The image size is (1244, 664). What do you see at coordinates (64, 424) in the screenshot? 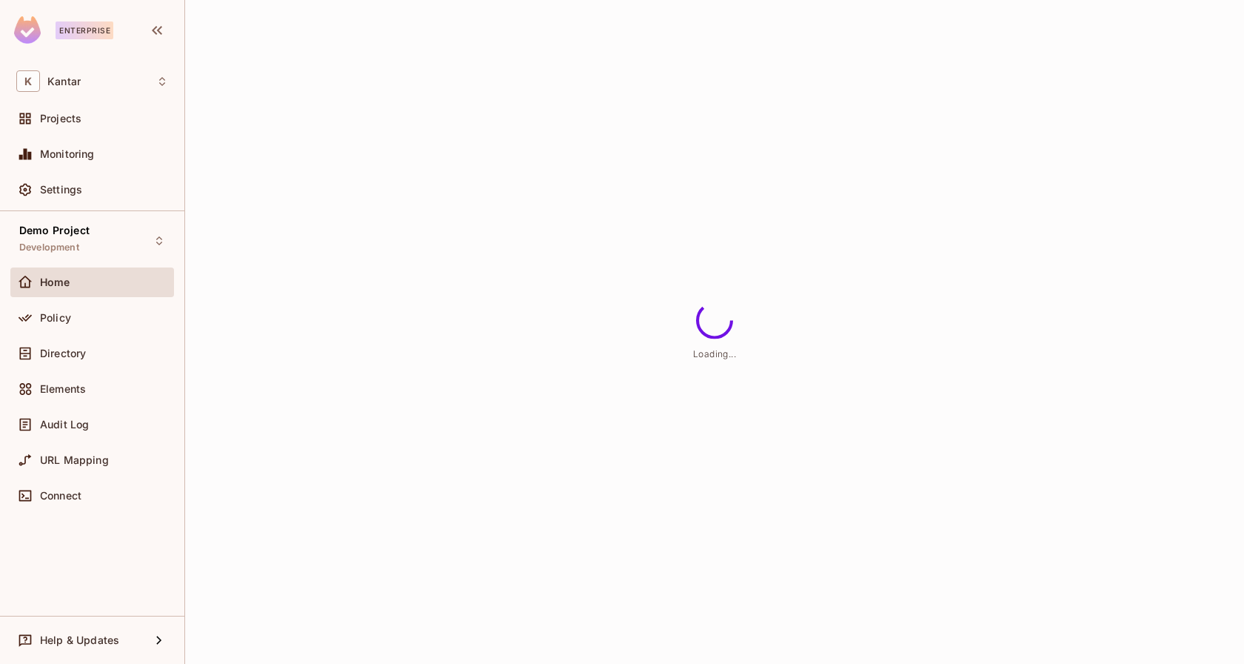
I see `span: Audit Log` at bounding box center [64, 424].